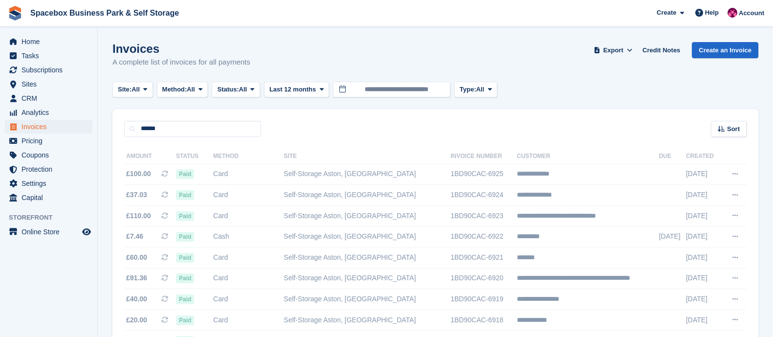  What do you see at coordinates (667, 13) in the screenshot?
I see `span: Create` at bounding box center [667, 13].